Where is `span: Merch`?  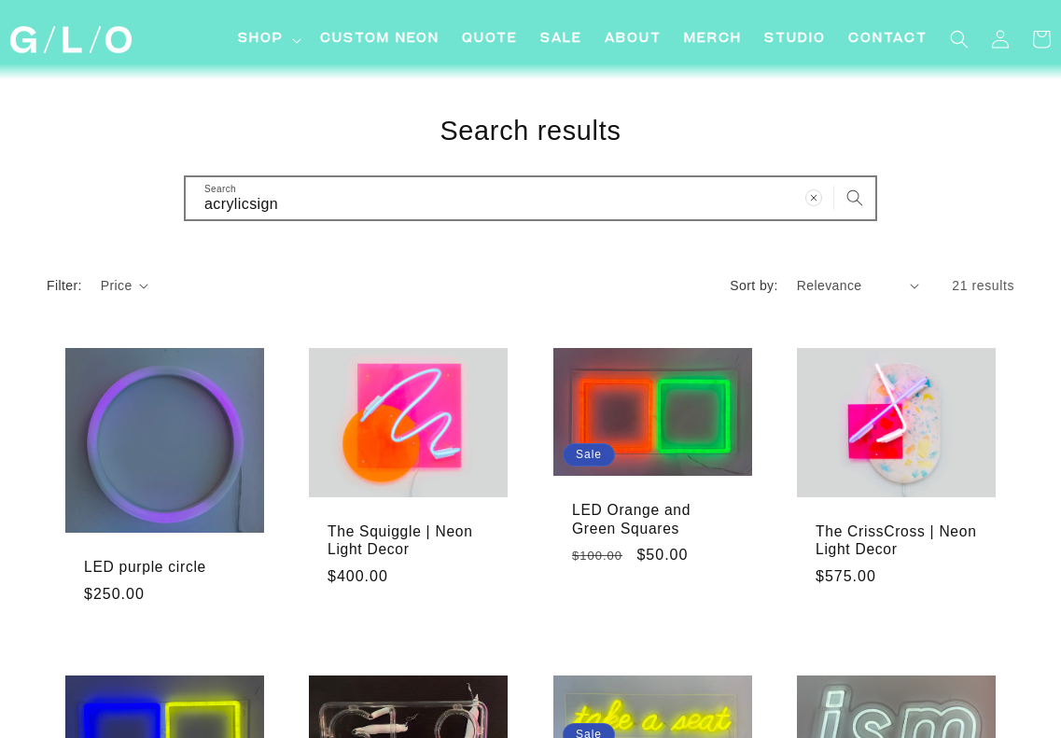 span: Merch is located at coordinates (713, 39).